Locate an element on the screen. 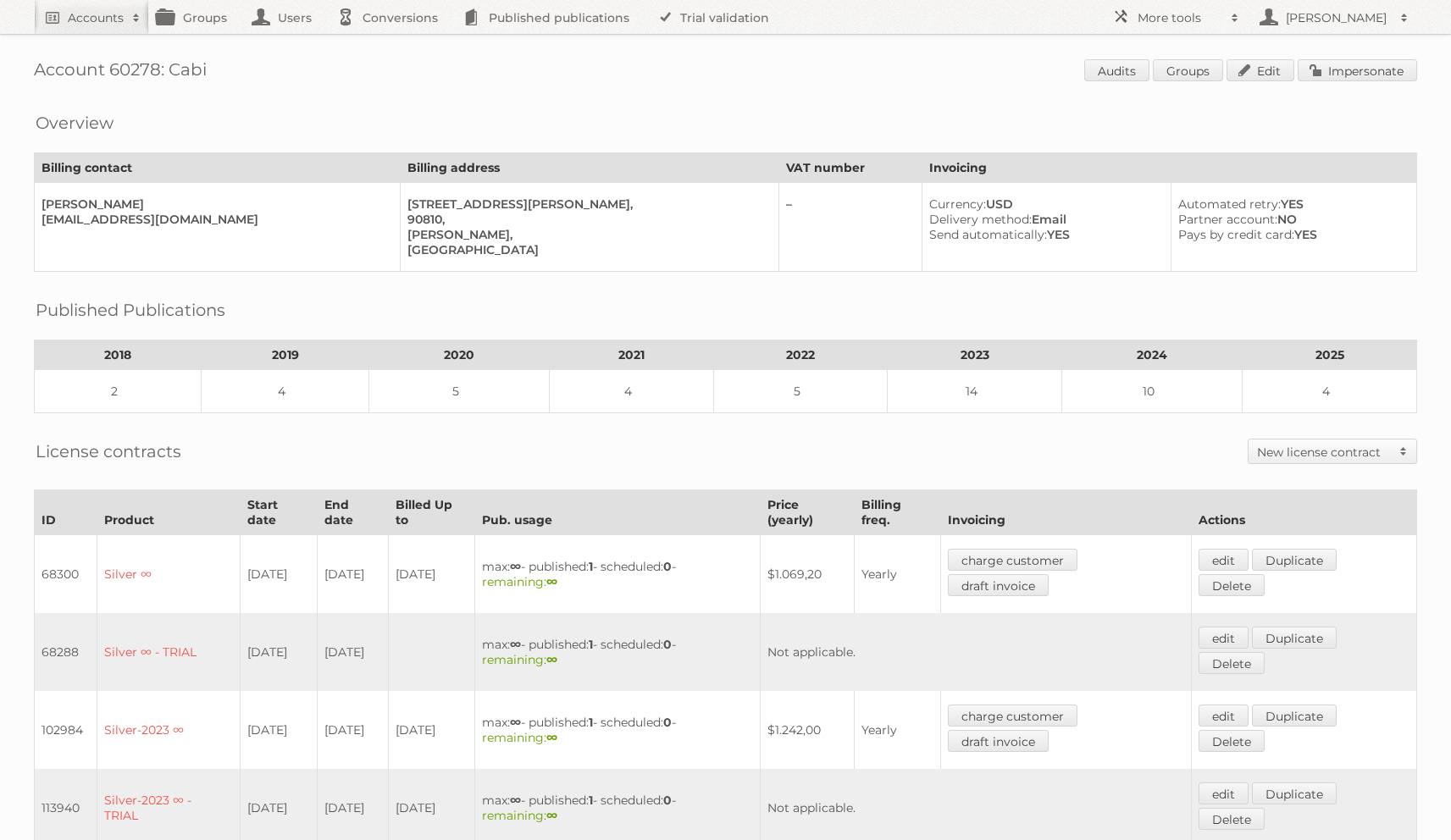  span: Pays by credit card: is located at coordinates (1236, 235).